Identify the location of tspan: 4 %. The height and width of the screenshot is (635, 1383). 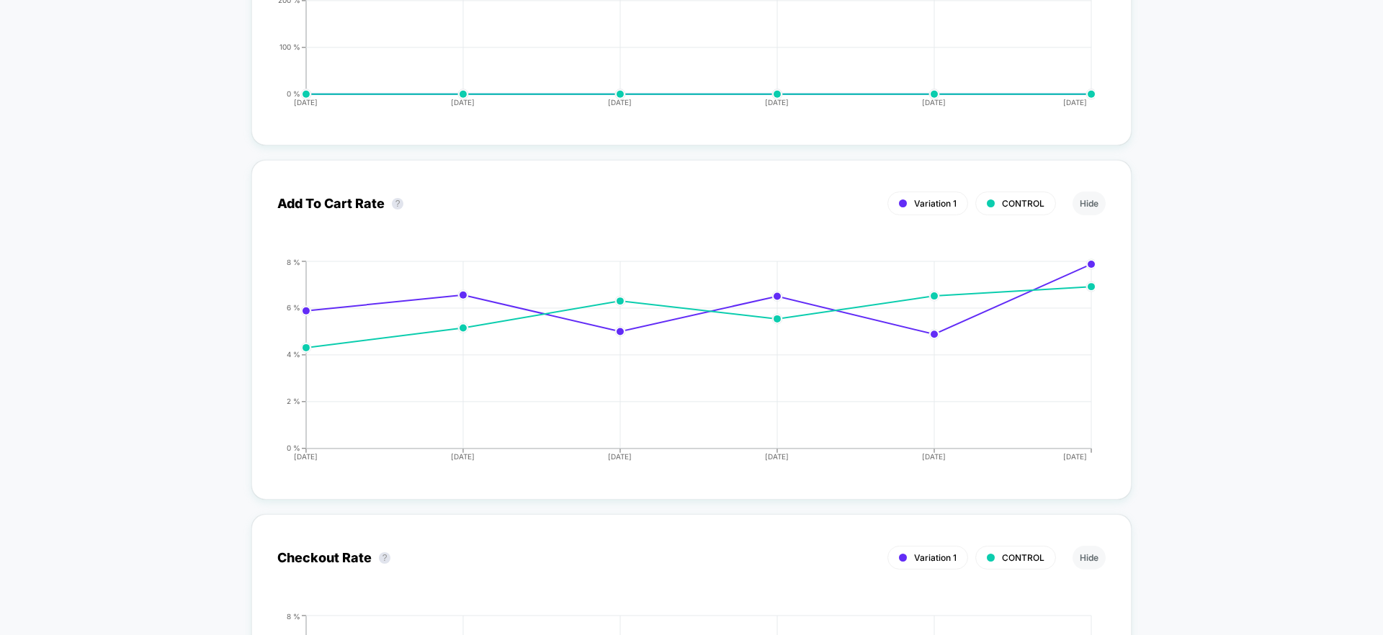
(293, 354).